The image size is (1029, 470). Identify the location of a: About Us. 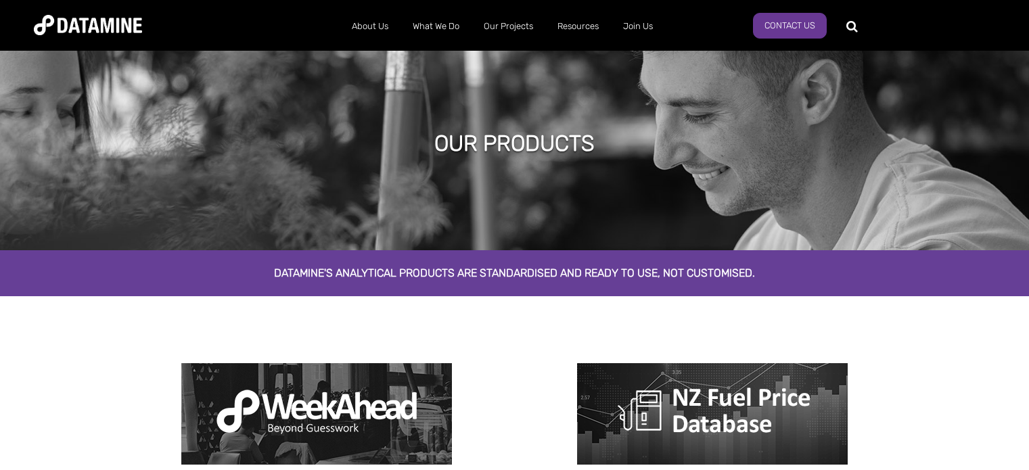
(370, 26).